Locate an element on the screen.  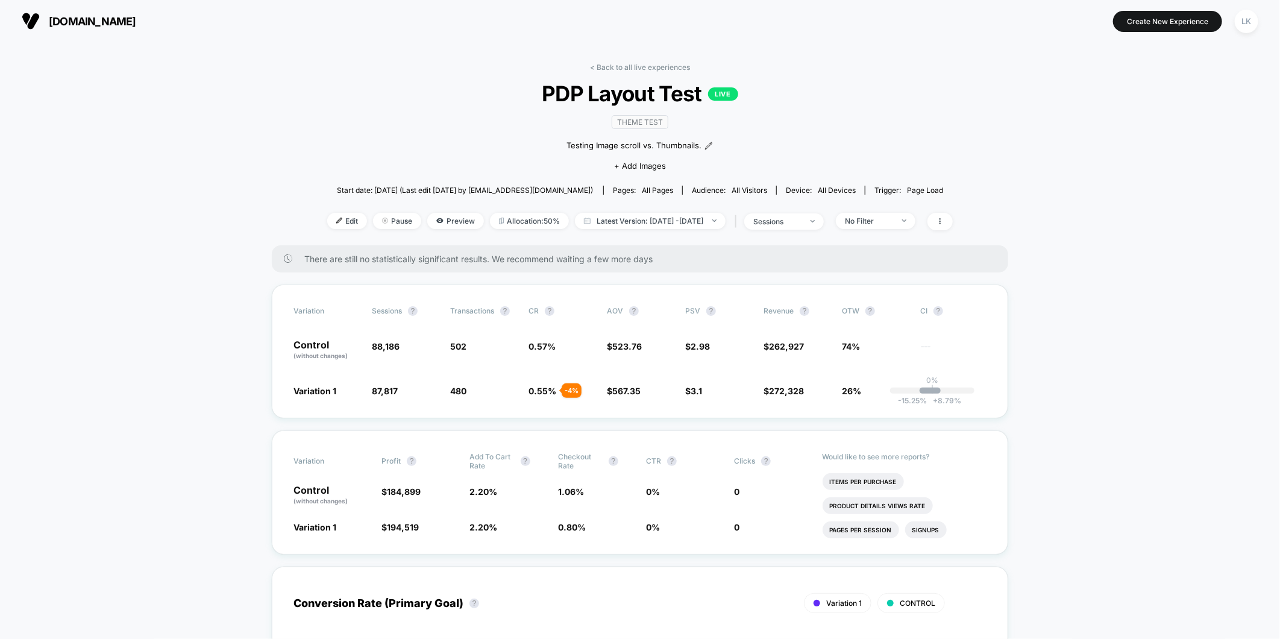
li: Items Per Purchase is located at coordinates (863, 481).